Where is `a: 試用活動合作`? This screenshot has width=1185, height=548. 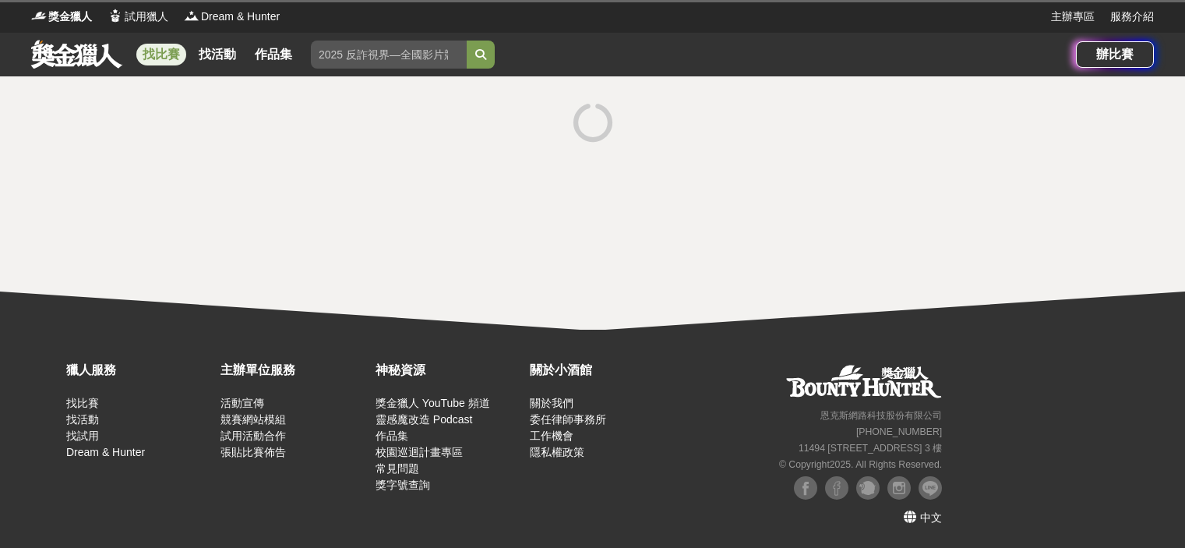
a: 試用活動合作 is located at coordinates (253, 436).